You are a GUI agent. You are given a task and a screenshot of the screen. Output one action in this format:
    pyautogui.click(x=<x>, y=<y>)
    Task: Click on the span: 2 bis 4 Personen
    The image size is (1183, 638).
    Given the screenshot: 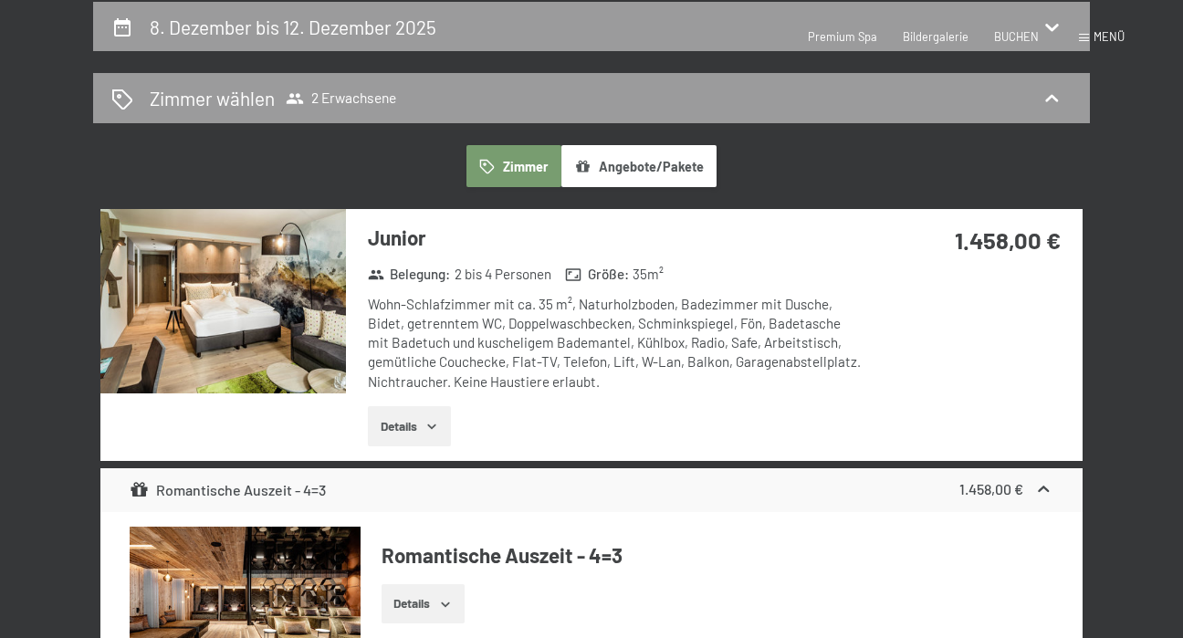 What is the action you would take?
    pyautogui.click(x=503, y=274)
    